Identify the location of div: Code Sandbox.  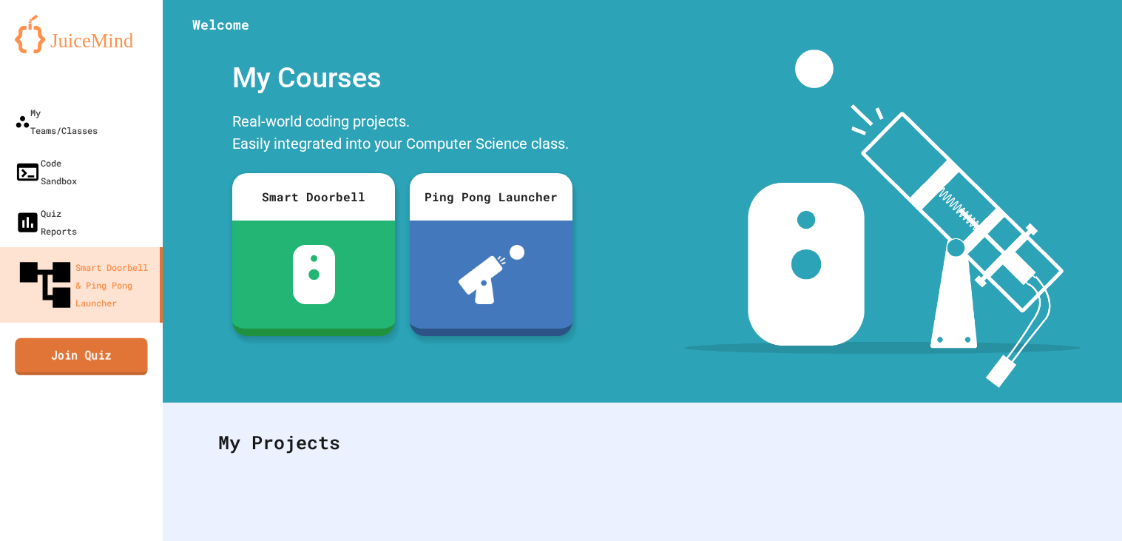
(46, 172).